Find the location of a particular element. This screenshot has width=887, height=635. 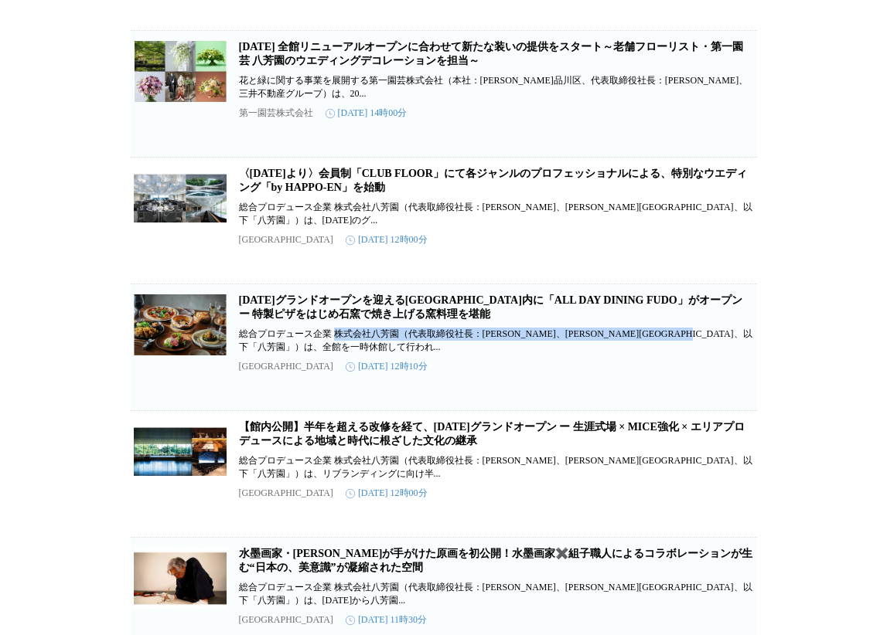

img: 10/1(水)グランドオープンを迎える八芳園内に「ALL DAY DINING FUDO」がオープン ー 特製ピザをはじめ石窯で焼き上げる窯料理を堪能 is located at coordinates (180, 325).